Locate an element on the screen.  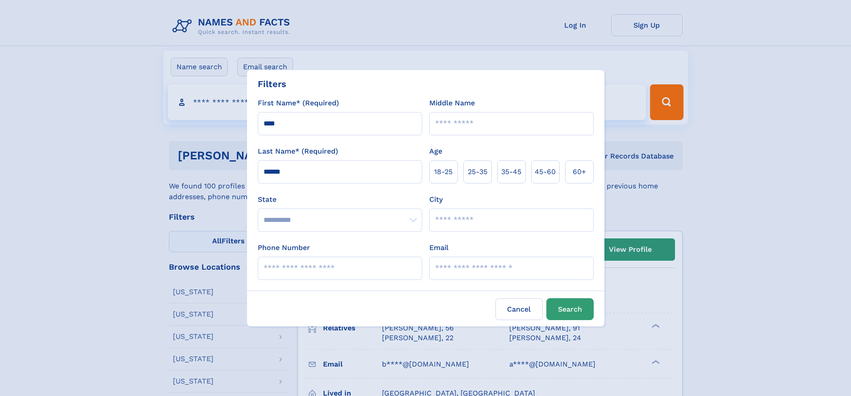
label: Cancel is located at coordinates (519, 309).